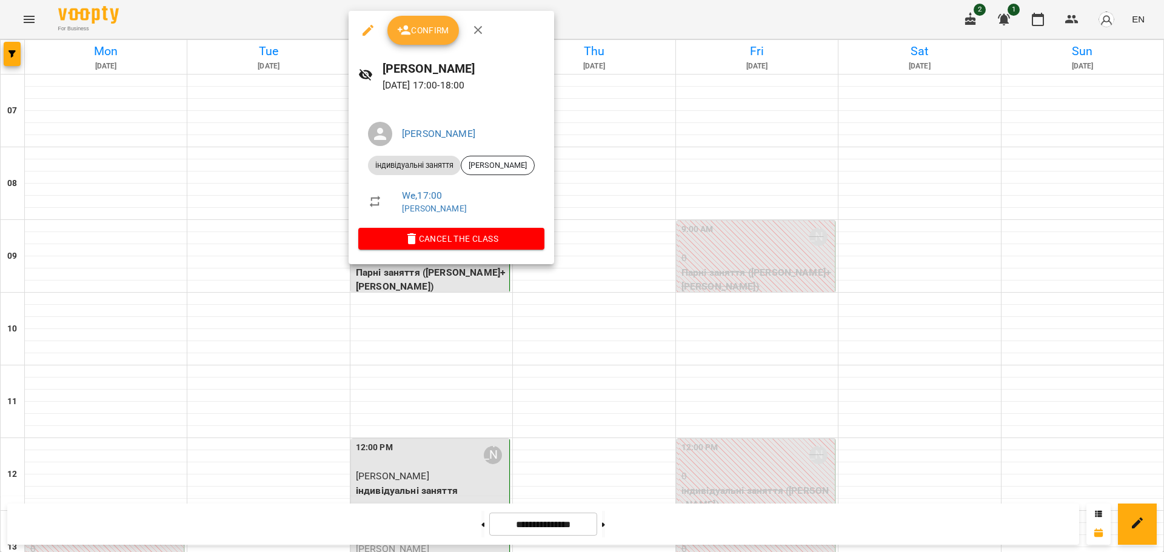 The height and width of the screenshot is (552, 1164). I want to click on span: Confirm, so click(423, 30).